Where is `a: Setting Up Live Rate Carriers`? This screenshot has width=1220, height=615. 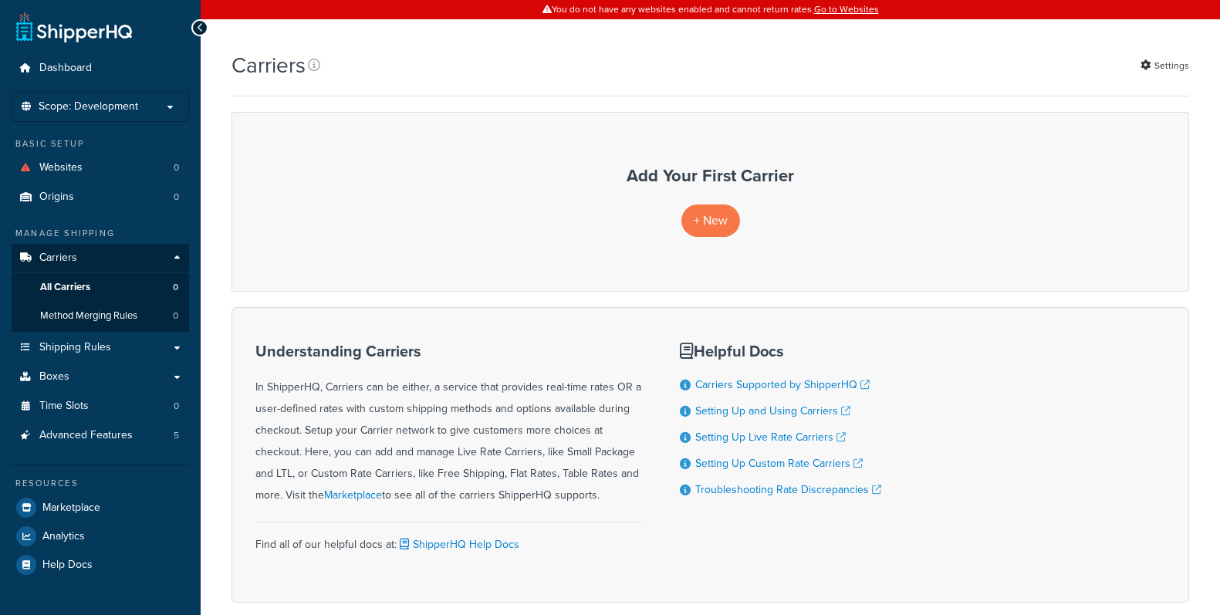
a: Setting Up Live Rate Carriers is located at coordinates (770, 437).